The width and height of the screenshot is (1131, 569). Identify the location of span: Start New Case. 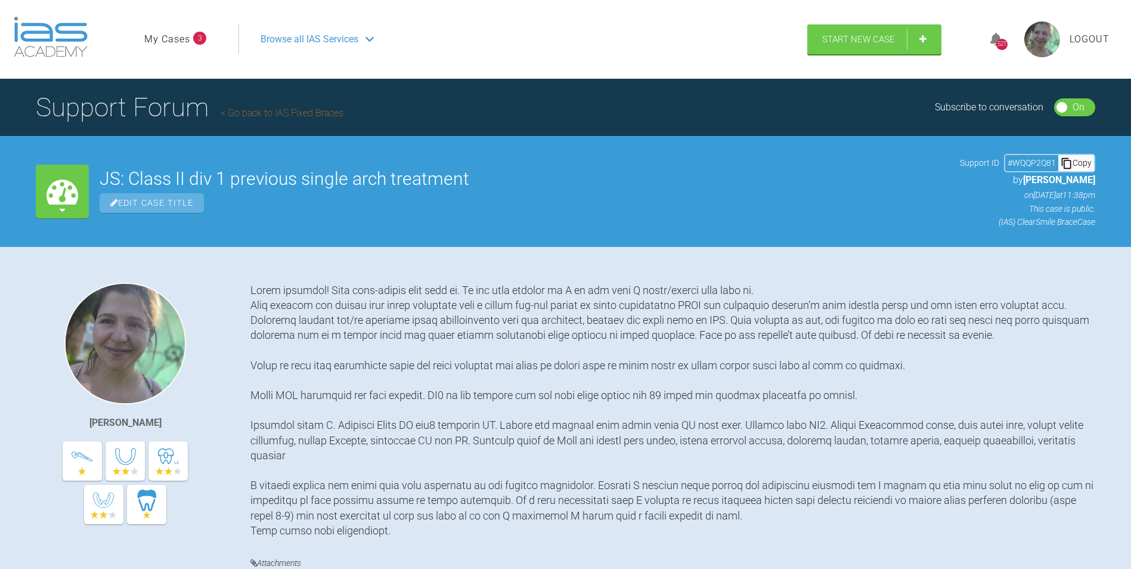
(859, 39).